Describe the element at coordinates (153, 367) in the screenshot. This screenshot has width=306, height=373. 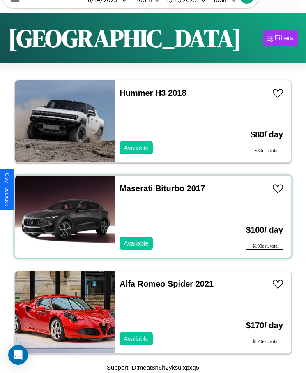
I see `p: Support ID: meat8n6h2yksuixpxq5` at that location.